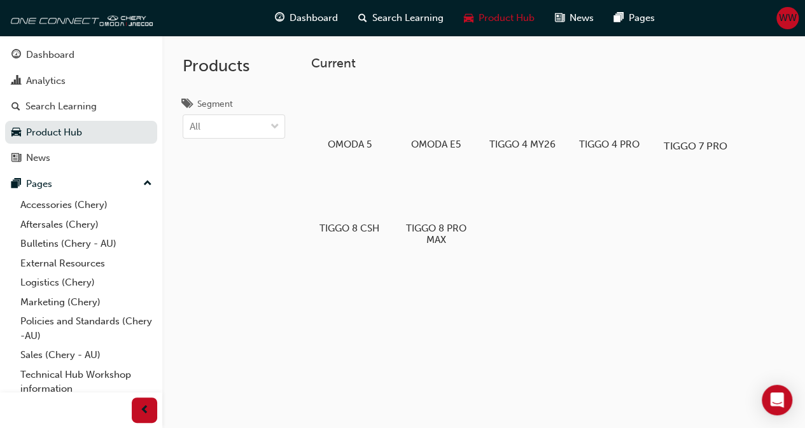  I want to click on a: TIGGO 4 MY26, so click(523, 118).